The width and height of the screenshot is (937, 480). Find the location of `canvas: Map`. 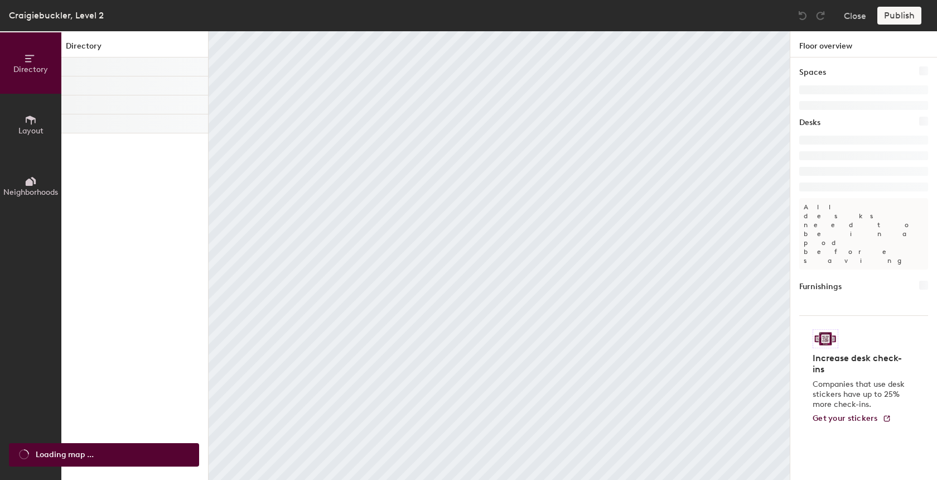

canvas: Map is located at coordinates (499, 255).